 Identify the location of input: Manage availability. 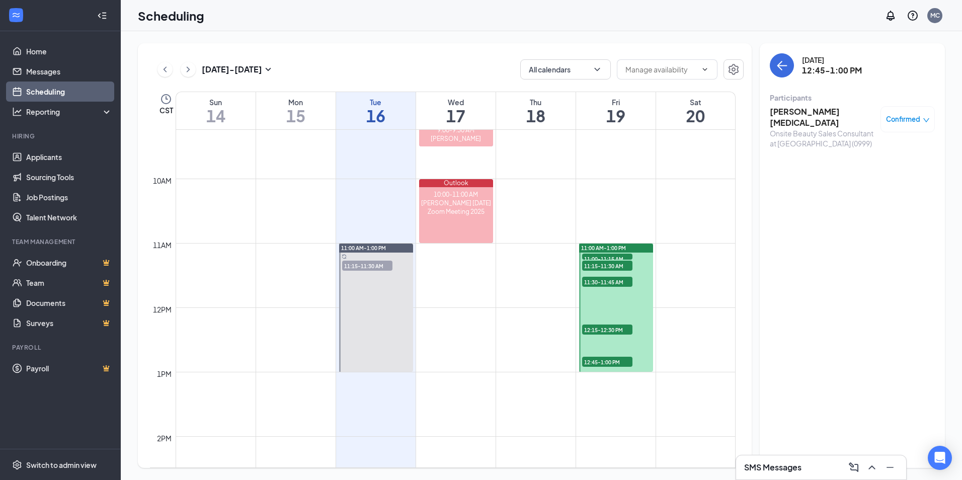
(661, 69).